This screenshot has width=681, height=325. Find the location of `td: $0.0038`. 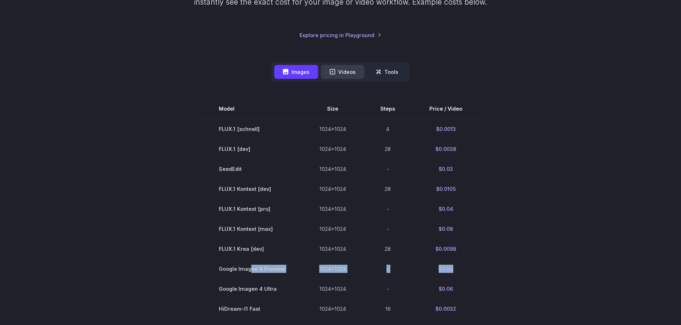

td: $0.0038 is located at coordinates (445, 149).